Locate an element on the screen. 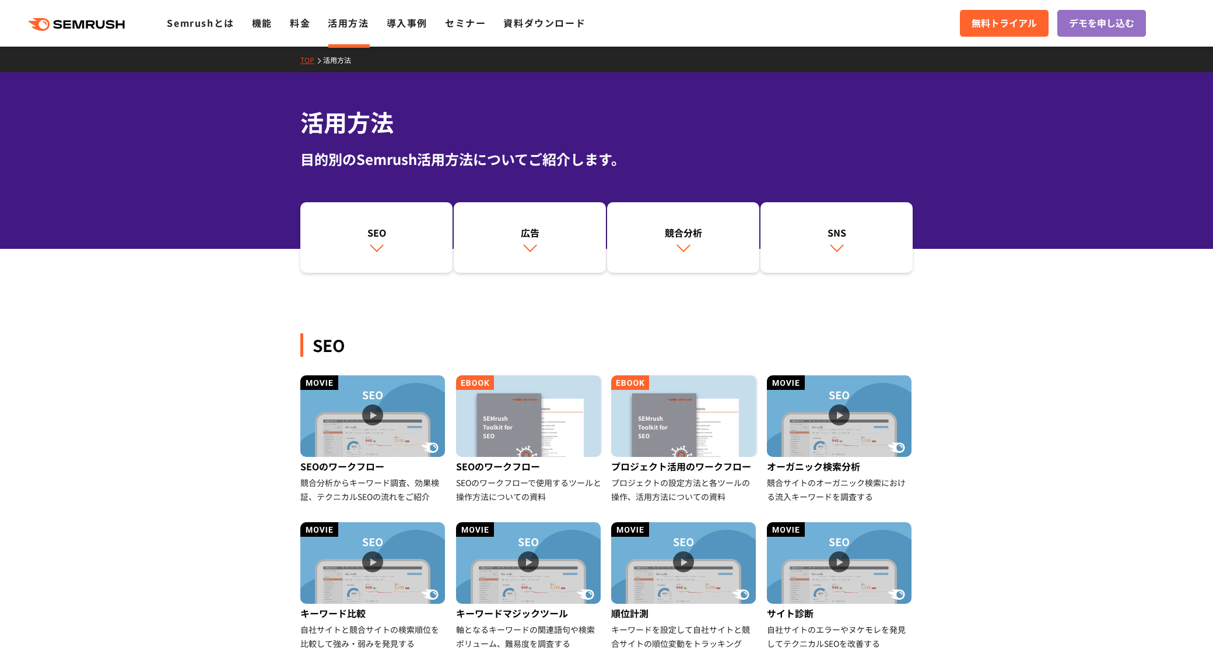  div: 広告 is located at coordinates (529, 233).